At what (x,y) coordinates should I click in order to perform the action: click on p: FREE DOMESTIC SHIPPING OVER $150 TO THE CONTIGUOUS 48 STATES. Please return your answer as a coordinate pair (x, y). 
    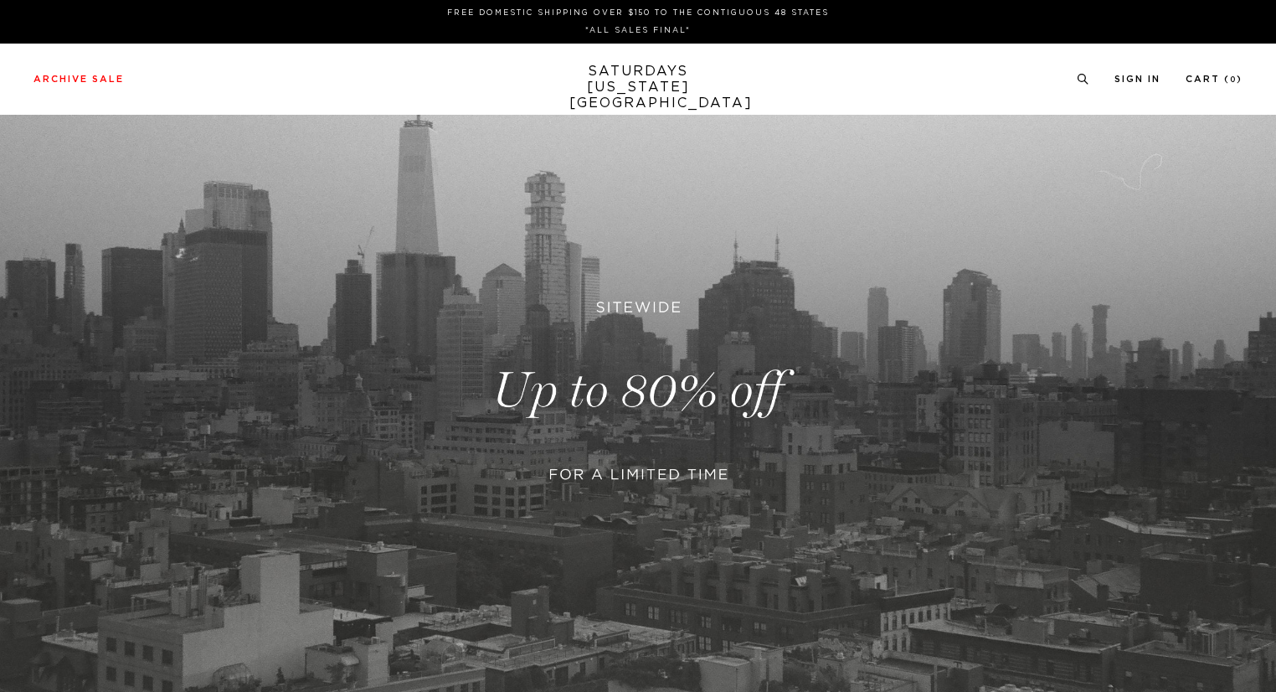
    Looking at the image, I should click on (638, 13).